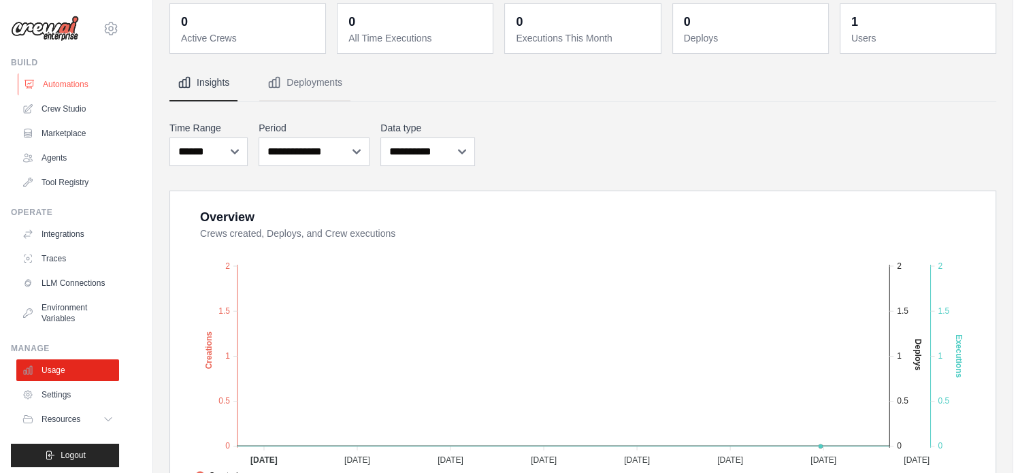  Describe the element at coordinates (752, 38) in the screenshot. I see `dt: Deploys` at that location.